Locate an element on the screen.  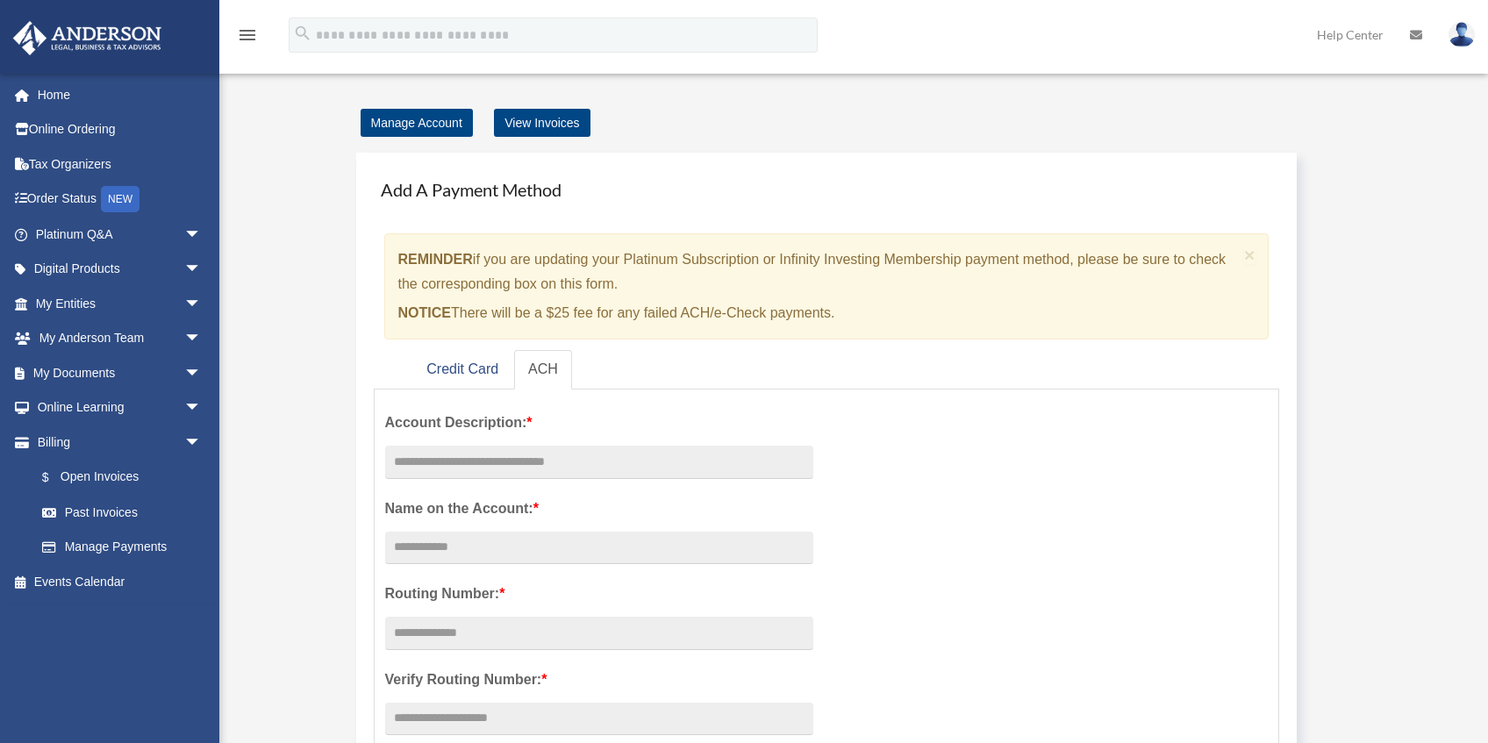
i: menu is located at coordinates (247, 35).